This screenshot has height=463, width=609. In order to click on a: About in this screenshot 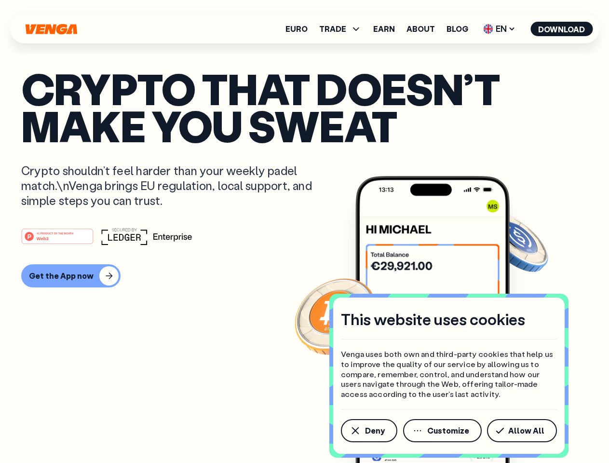, I will do `click(421, 29)`.